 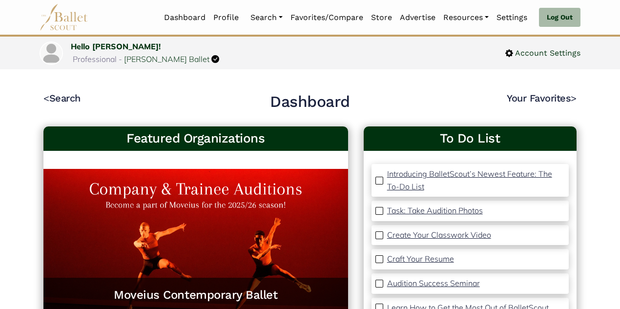 I want to click on a: Store, so click(x=381, y=18).